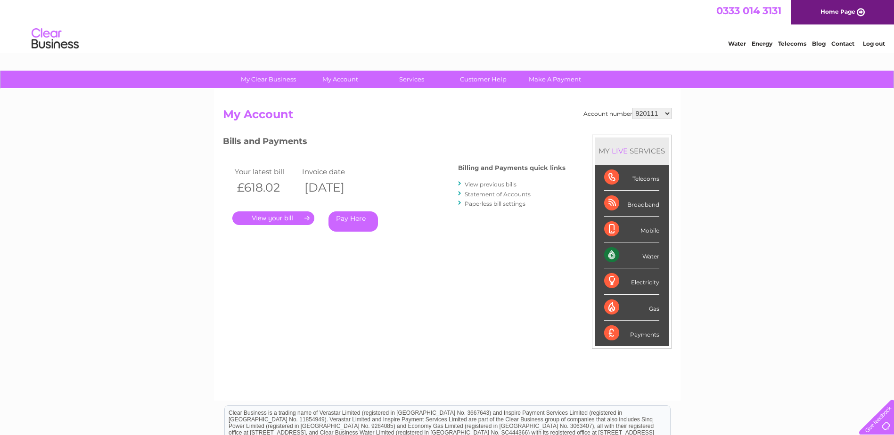 This screenshot has width=894, height=435. What do you see at coordinates (447, 117) in the screenshot?
I see `h2: My Account` at bounding box center [447, 117].